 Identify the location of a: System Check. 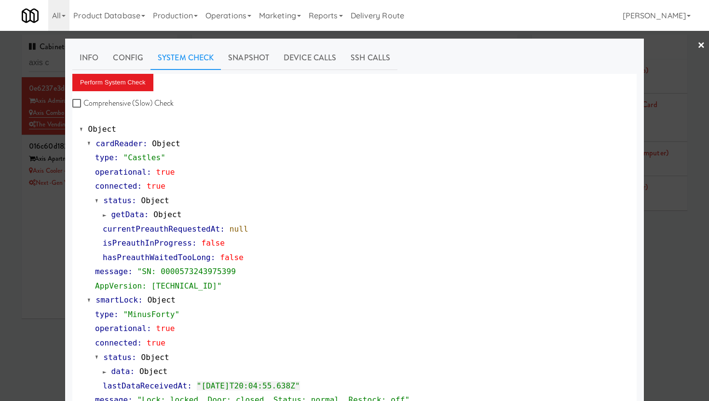
(186, 58).